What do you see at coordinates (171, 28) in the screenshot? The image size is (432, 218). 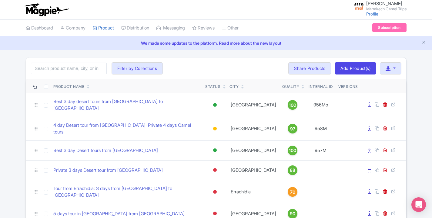 I see `a: Messaging` at bounding box center [171, 28].